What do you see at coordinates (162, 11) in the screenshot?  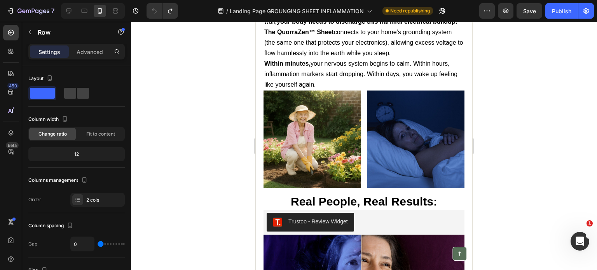 I see `div: Undo/Redo` at bounding box center [162, 11].